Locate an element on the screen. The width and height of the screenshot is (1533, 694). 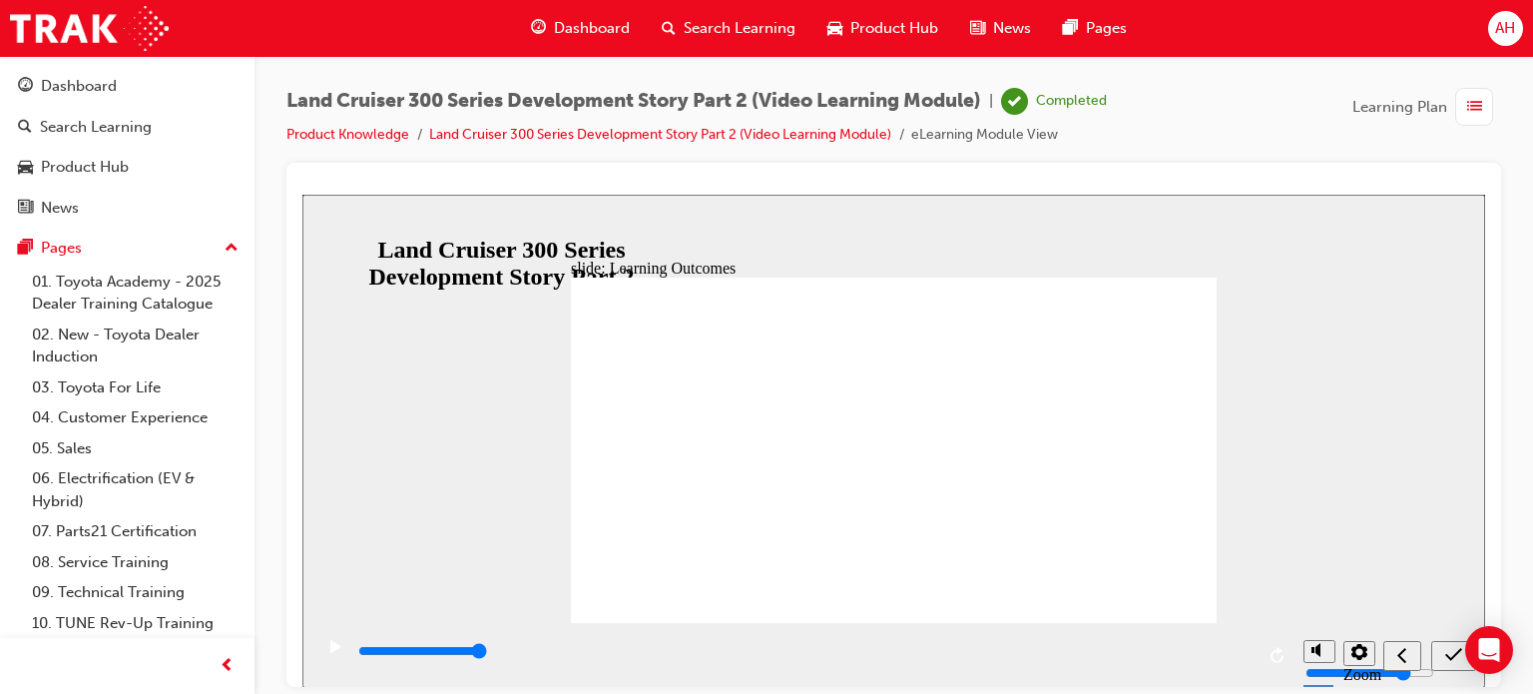
a: 04. Customer Experience is located at coordinates (135, 417).